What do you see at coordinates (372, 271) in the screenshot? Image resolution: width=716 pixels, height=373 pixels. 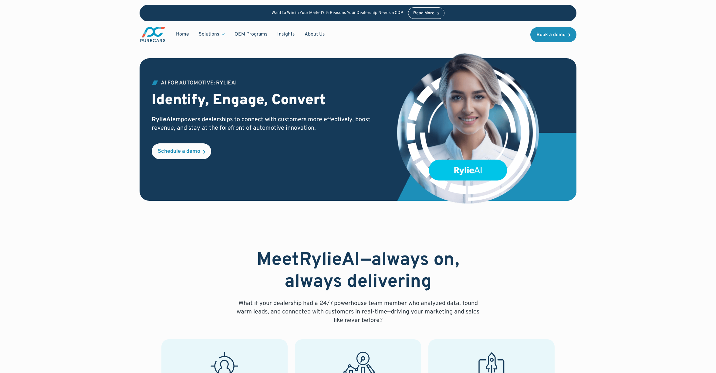 I see `strong: —always on, always delivering` at bounding box center [372, 271].